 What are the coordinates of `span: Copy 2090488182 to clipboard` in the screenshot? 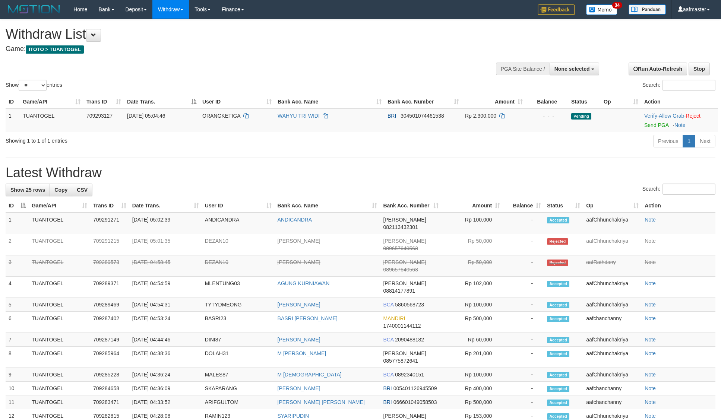 It's located at (409, 340).